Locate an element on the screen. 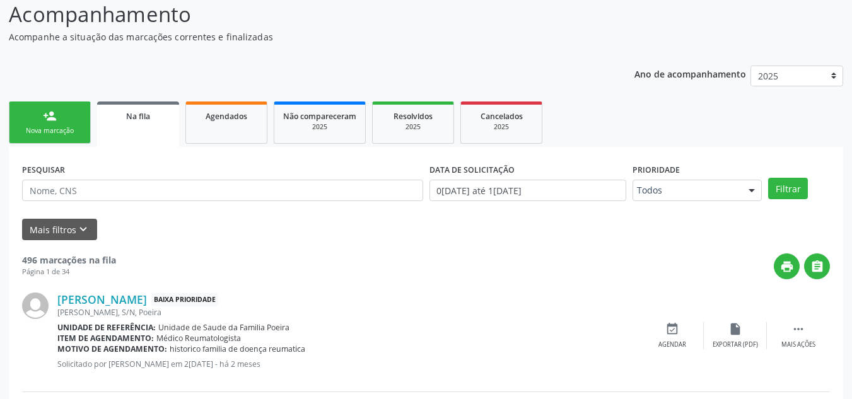 The height and width of the screenshot is (399, 852). i: insert_drive_file is located at coordinates (735, 329).